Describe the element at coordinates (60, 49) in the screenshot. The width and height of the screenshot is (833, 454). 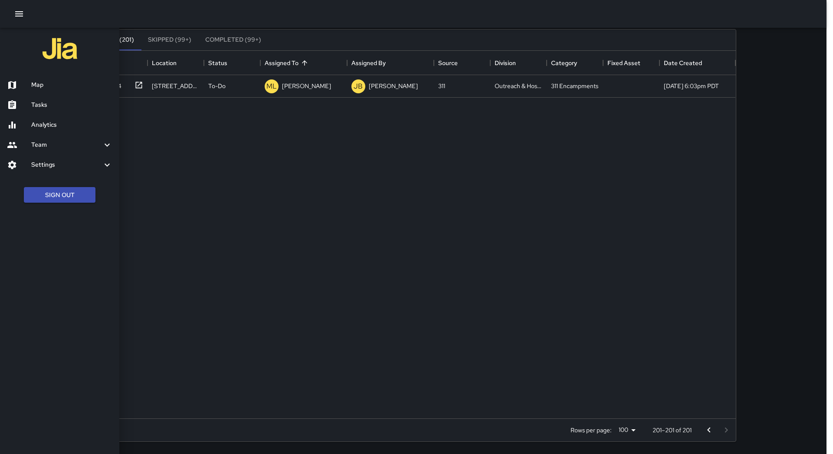
I see `img: jia-logo` at that location.